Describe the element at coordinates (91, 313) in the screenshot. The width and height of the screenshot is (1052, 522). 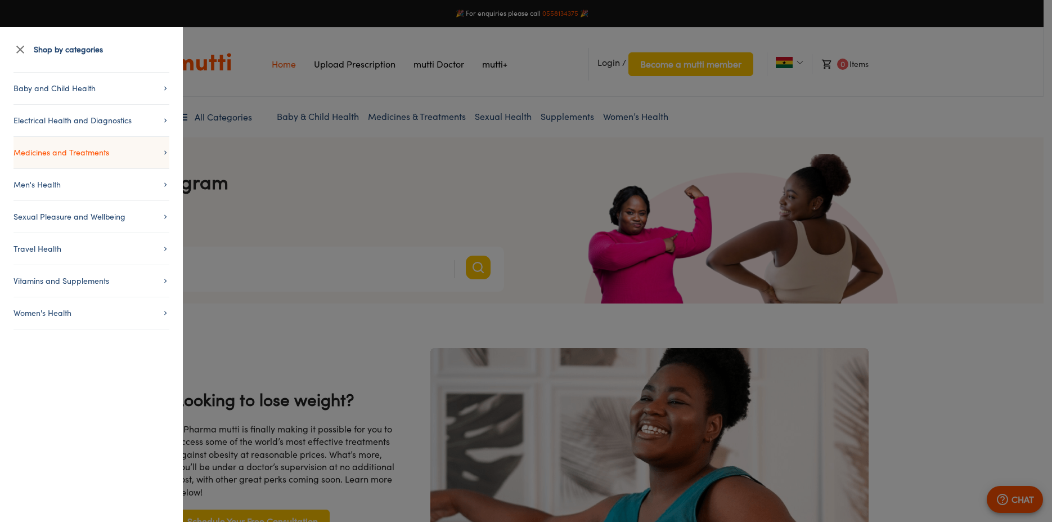
I see `span: Women's Health` at that location.